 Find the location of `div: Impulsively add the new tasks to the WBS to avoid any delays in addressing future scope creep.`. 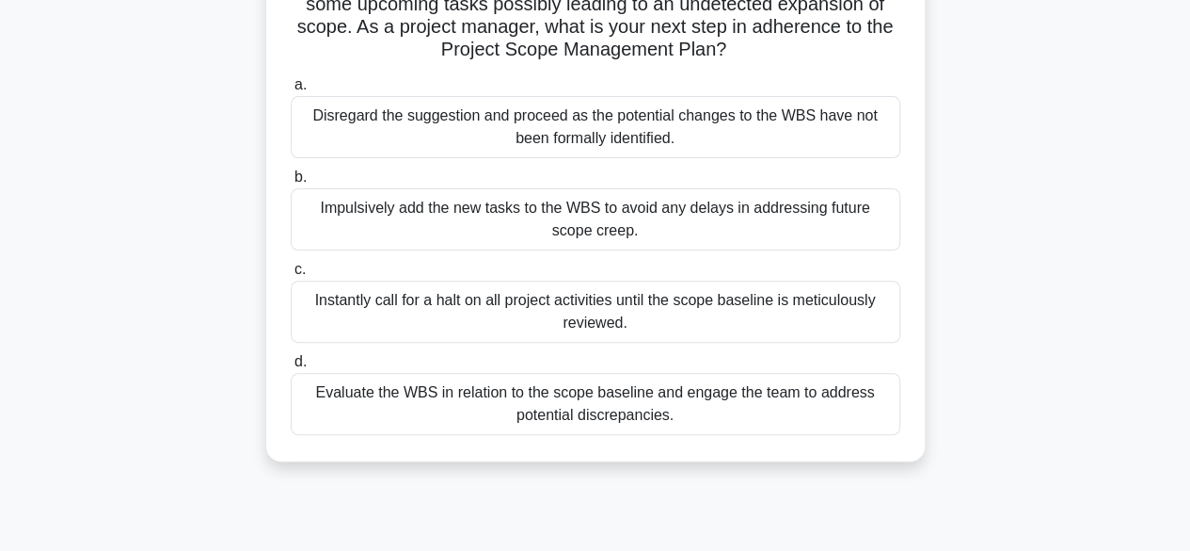

div: Impulsively add the new tasks to the WBS to avoid any delays in addressing future scope creep. is located at coordinates (596, 219).